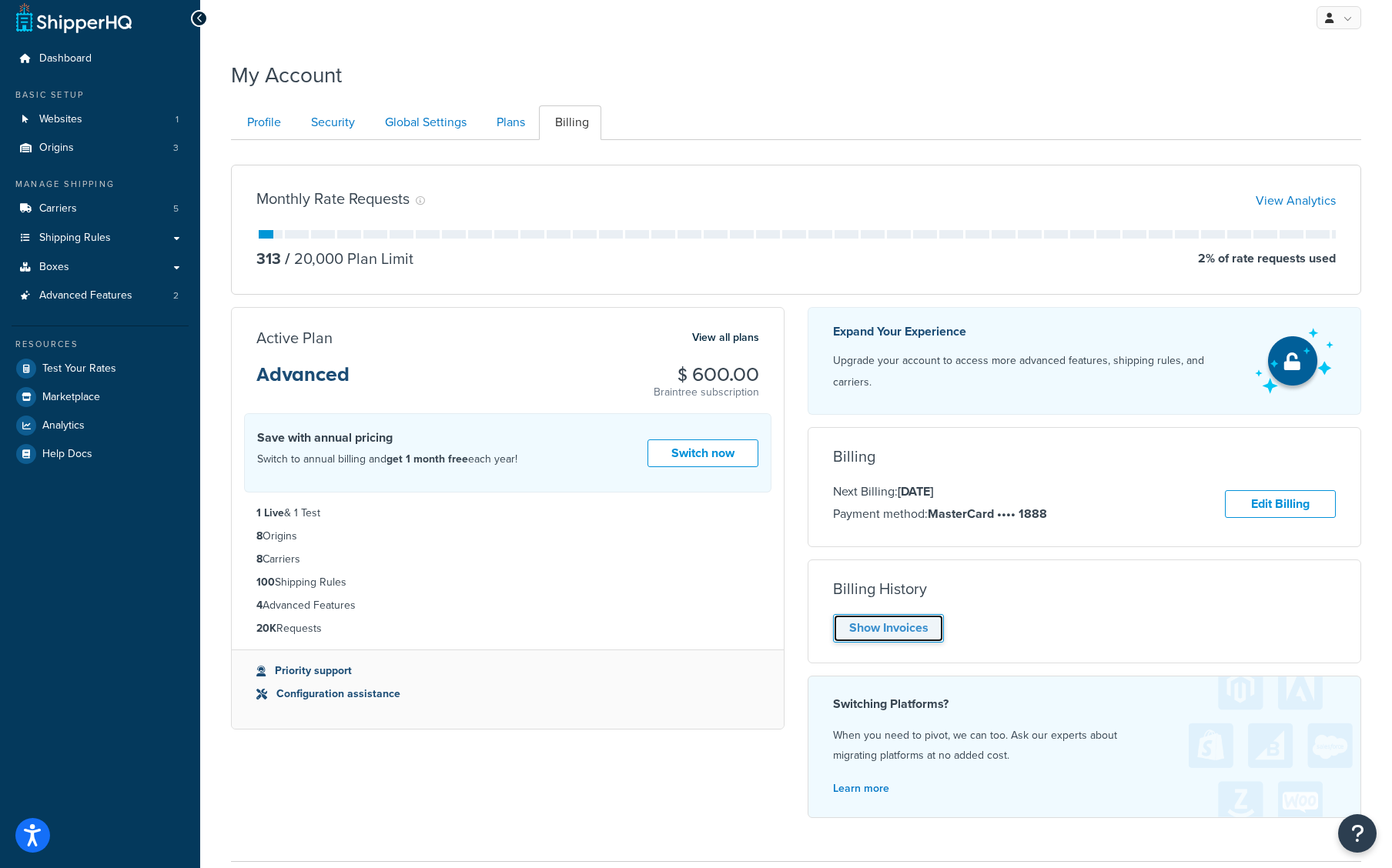 The width and height of the screenshot is (1392, 868). What do you see at coordinates (262, 123) in the screenshot?
I see `a: Profile` at bounding box center [262, 123].